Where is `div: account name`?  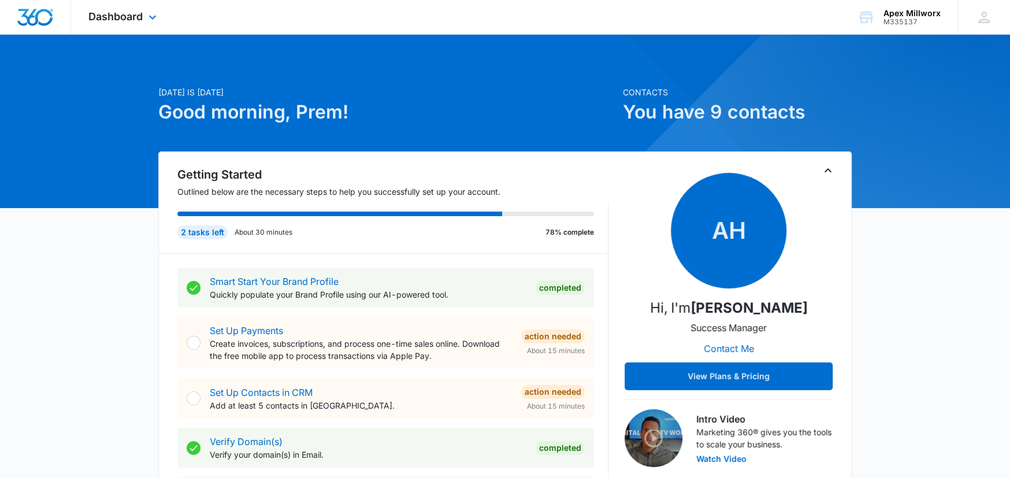
div: account name is located at coordinates (911, 13).